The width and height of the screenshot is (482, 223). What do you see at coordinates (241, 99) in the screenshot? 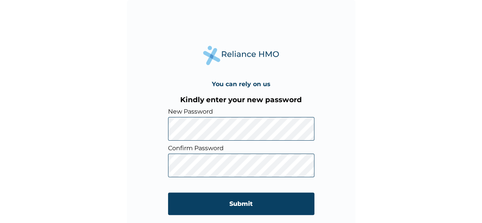
I see `h3: Kindly enter your new password` at bounding box center [241, 99].